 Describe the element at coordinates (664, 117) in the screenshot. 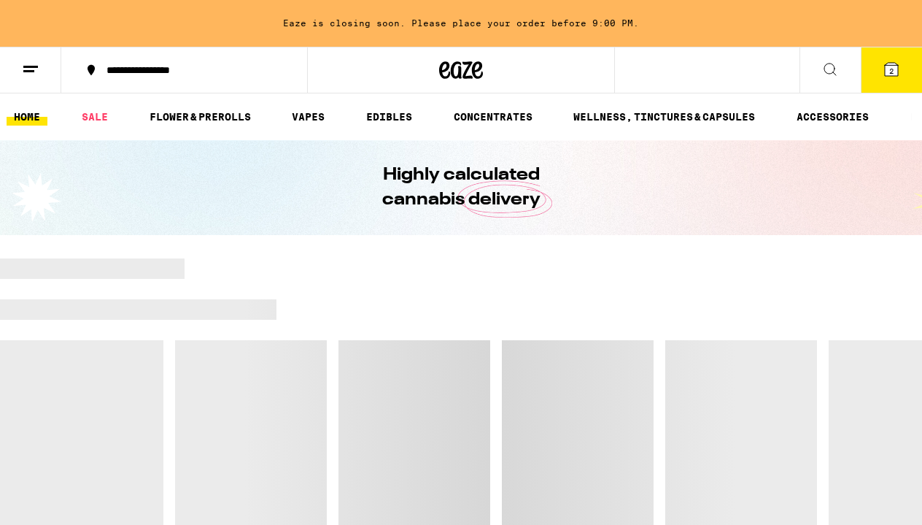

I see `a: WELLNESS, TINCTURES & CAPSULES` at that location.